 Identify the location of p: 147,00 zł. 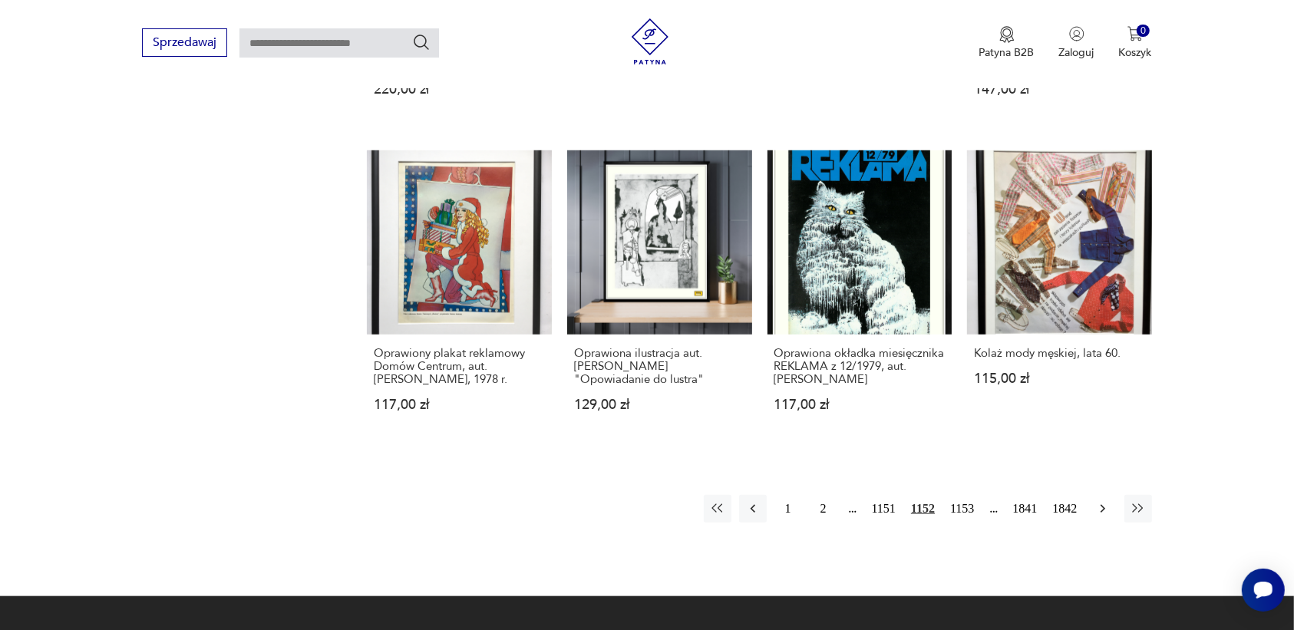
(1059, 89).